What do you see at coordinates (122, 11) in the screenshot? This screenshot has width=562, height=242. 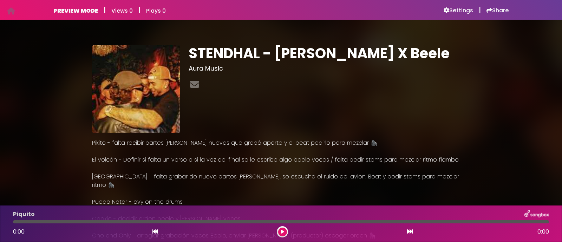 I see `h6: Views 0` at bounding box center [122, 11].